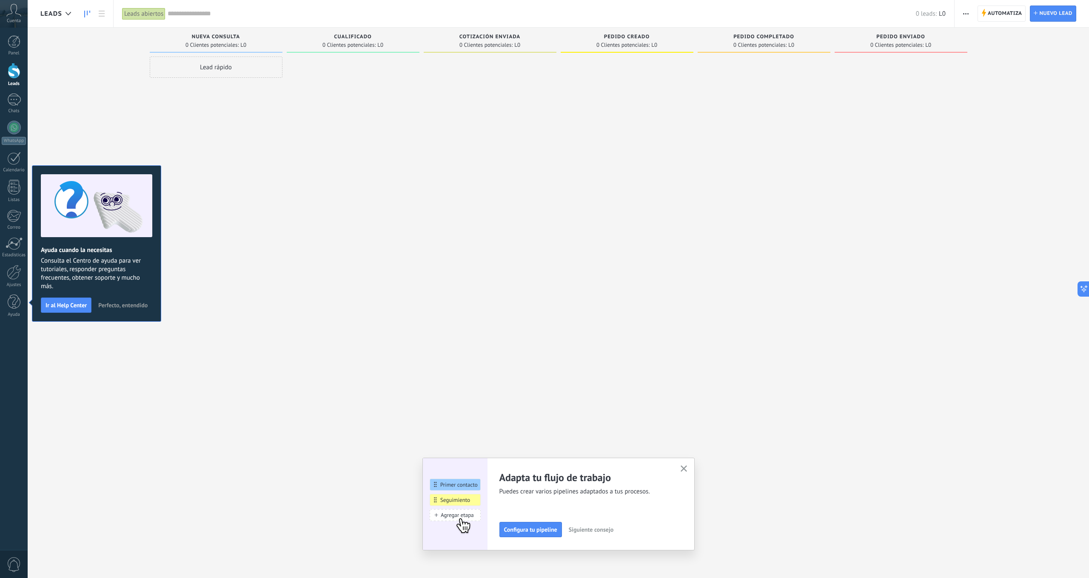  Describe the element at coordinates (14, 170) in the screenshot. I see `div: Calendario` at that location.